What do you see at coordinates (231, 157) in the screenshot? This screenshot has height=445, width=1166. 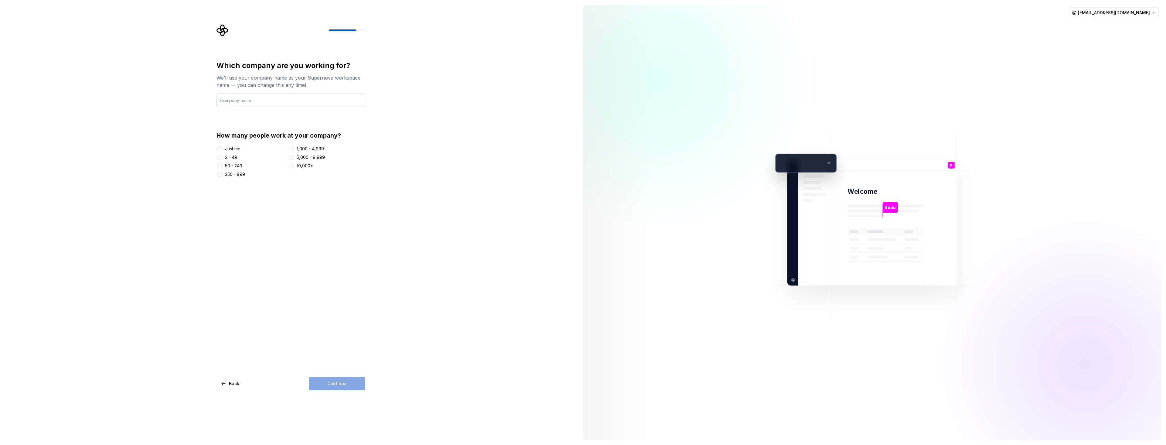 I see `div: 2 - 49` at bounding box center [231, 157].